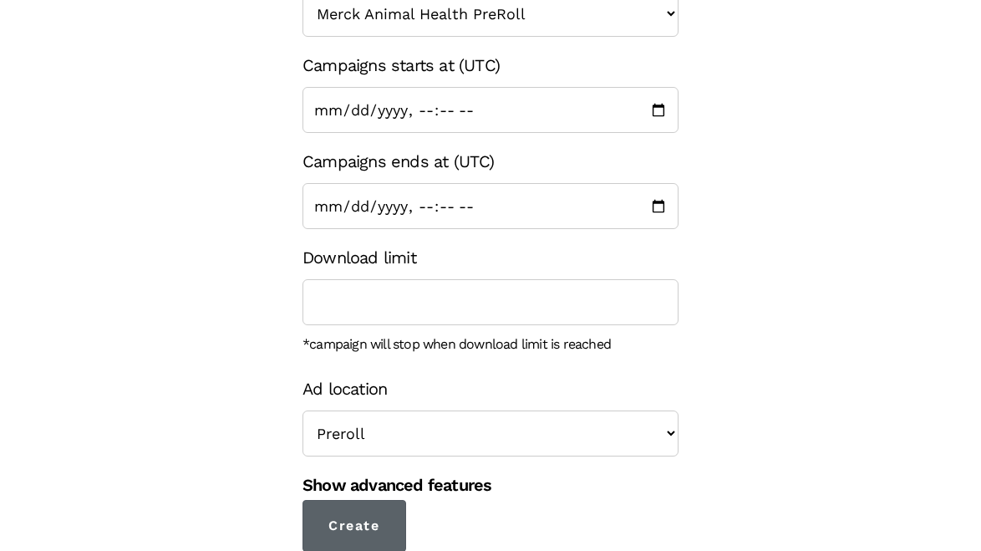  Describe the element at coordinates (359, 257) in the screenshot. I see `label: Download limit` at that location.